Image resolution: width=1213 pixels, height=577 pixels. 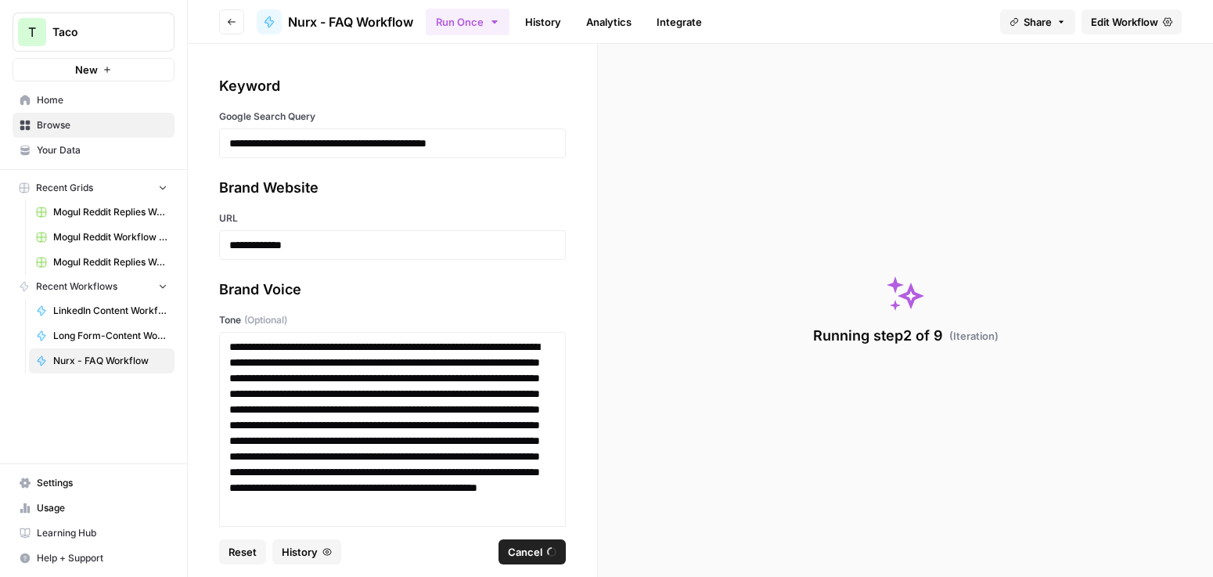 What do you see at coordinates (392, 290) in the screenshot?
I see `div: Brand Voice` at bounding box center [392, 290].